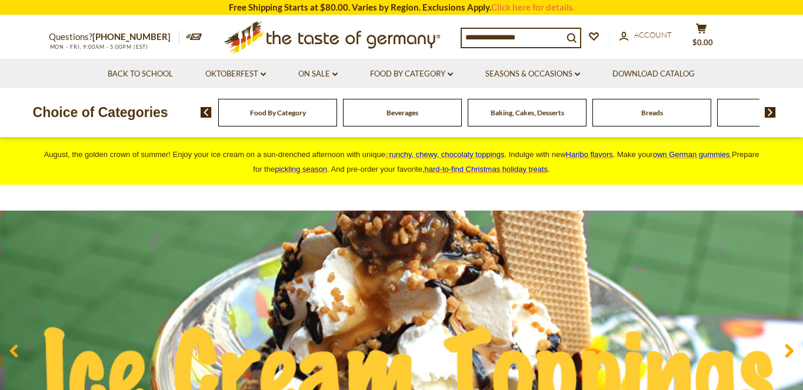 The image size is (803, 390). What do you see at coordinates (402, 162) in the screenshot?
I see `span: August, the golden crown of summer! Enjoy your ice cream on a sun-drenched afternoon with unique ...` at bounding box center [402, 162].